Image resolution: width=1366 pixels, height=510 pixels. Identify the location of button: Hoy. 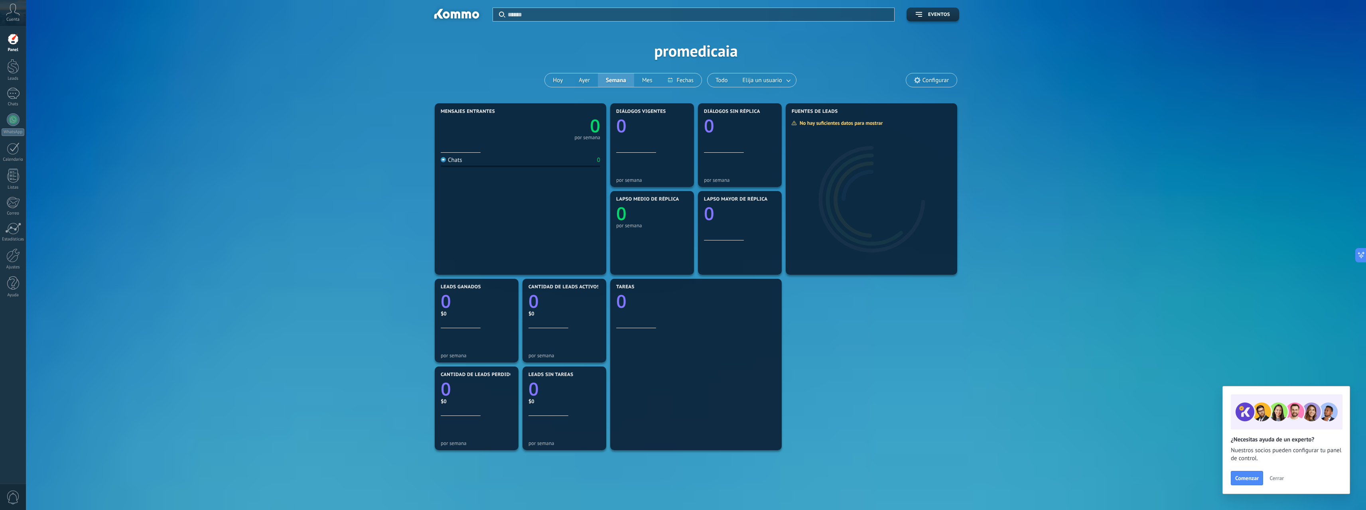
(557, 80).